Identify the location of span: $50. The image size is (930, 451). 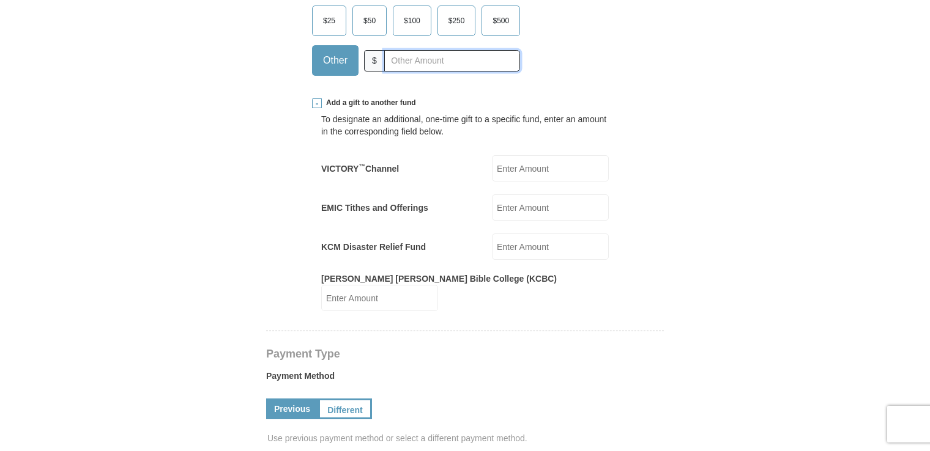
(369, 21).